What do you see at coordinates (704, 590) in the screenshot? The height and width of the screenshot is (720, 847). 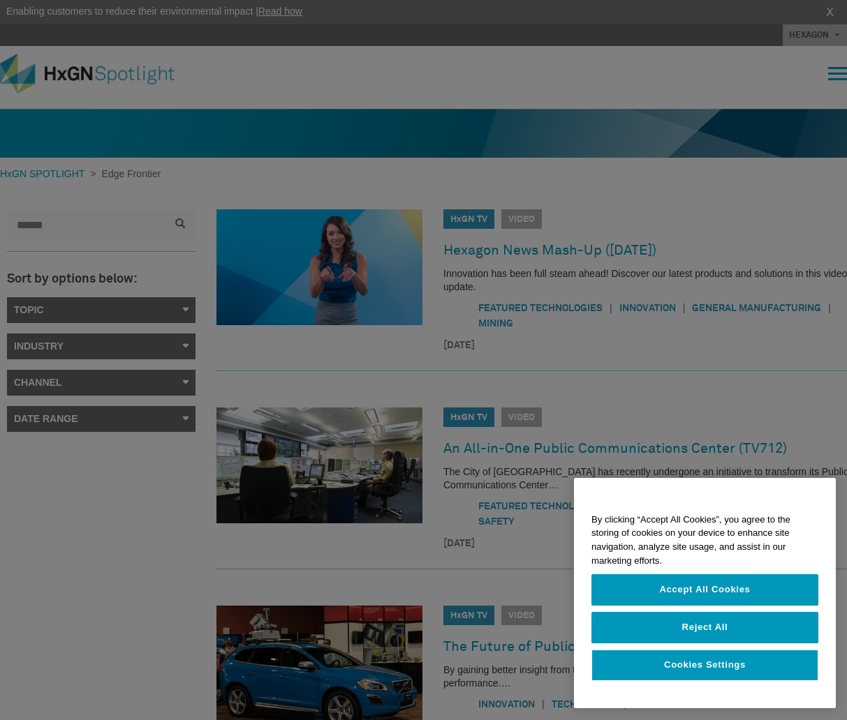 I see `button: Accept All Cookies` at bounding box center [704, 590].